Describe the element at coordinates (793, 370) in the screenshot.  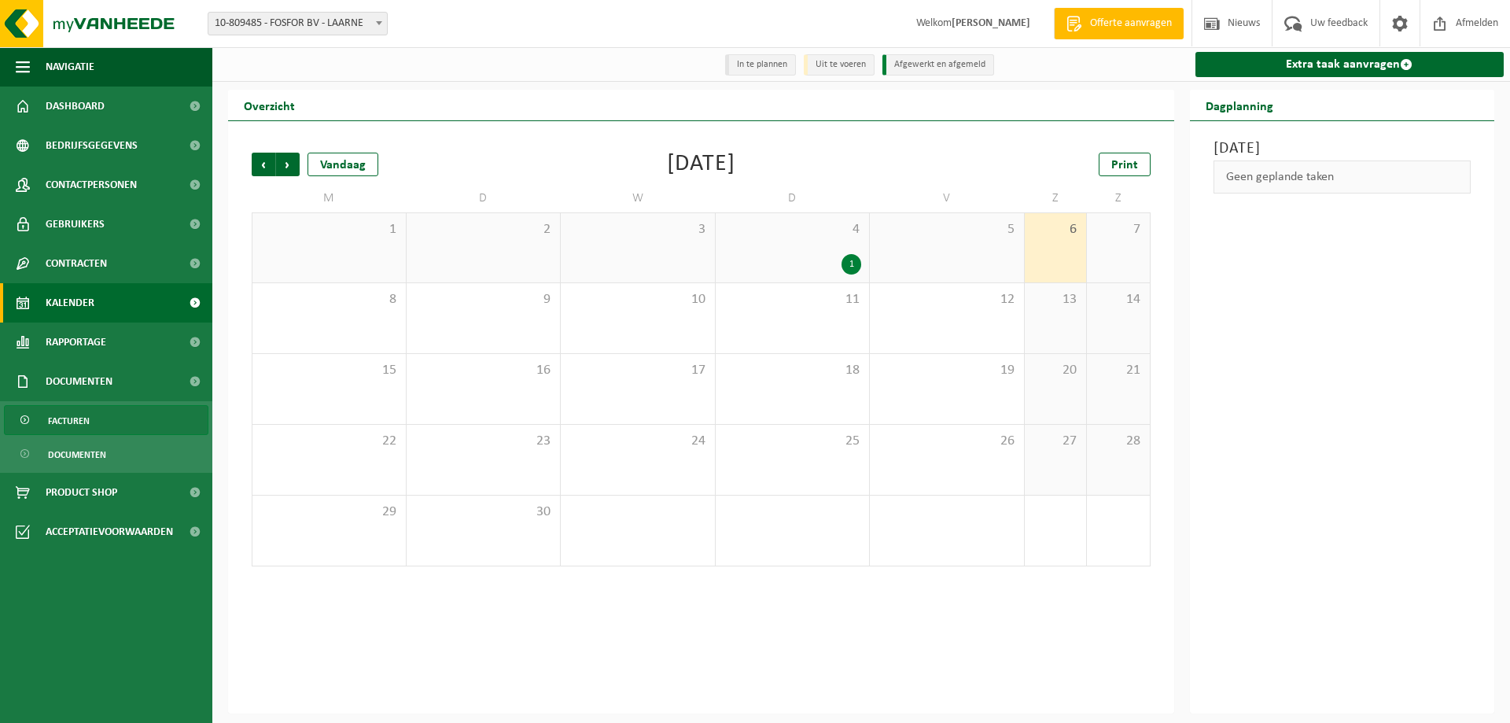
I see `span: 18` at that location.